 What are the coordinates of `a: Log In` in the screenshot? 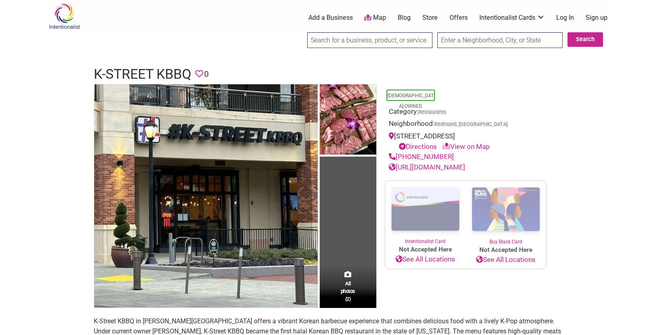 It's located at (565, 18).